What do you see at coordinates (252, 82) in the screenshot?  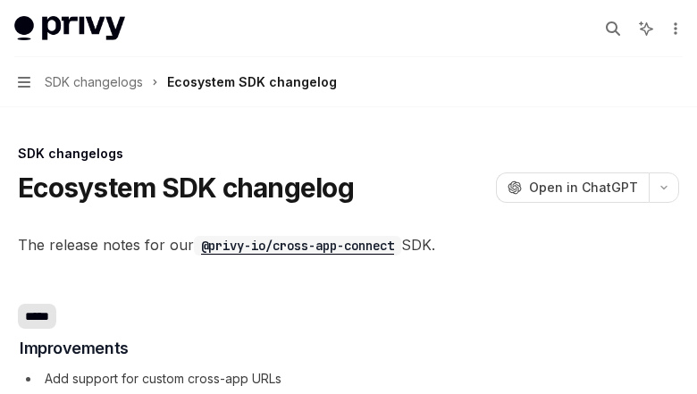 I see `div: Ecosystem SDK changelog` at bounding box center [252, 82].